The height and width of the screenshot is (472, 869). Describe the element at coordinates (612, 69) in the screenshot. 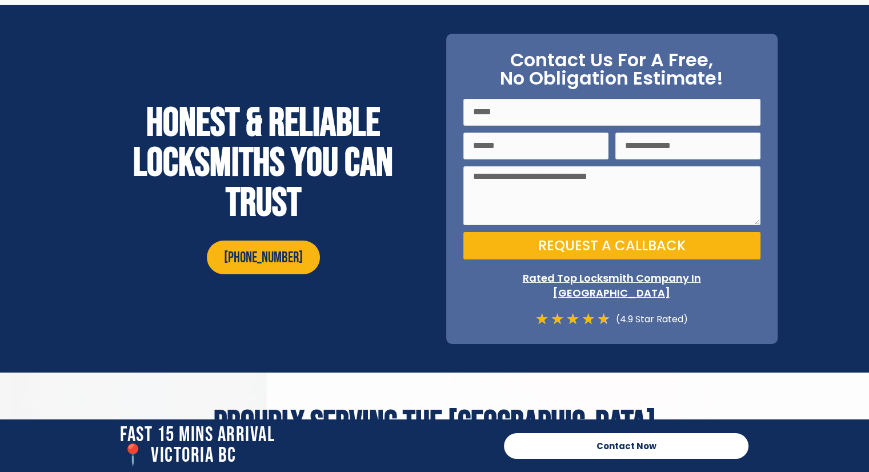

I see `h2: Contact Us For A Free, No Obligation Estimate!` at that location.